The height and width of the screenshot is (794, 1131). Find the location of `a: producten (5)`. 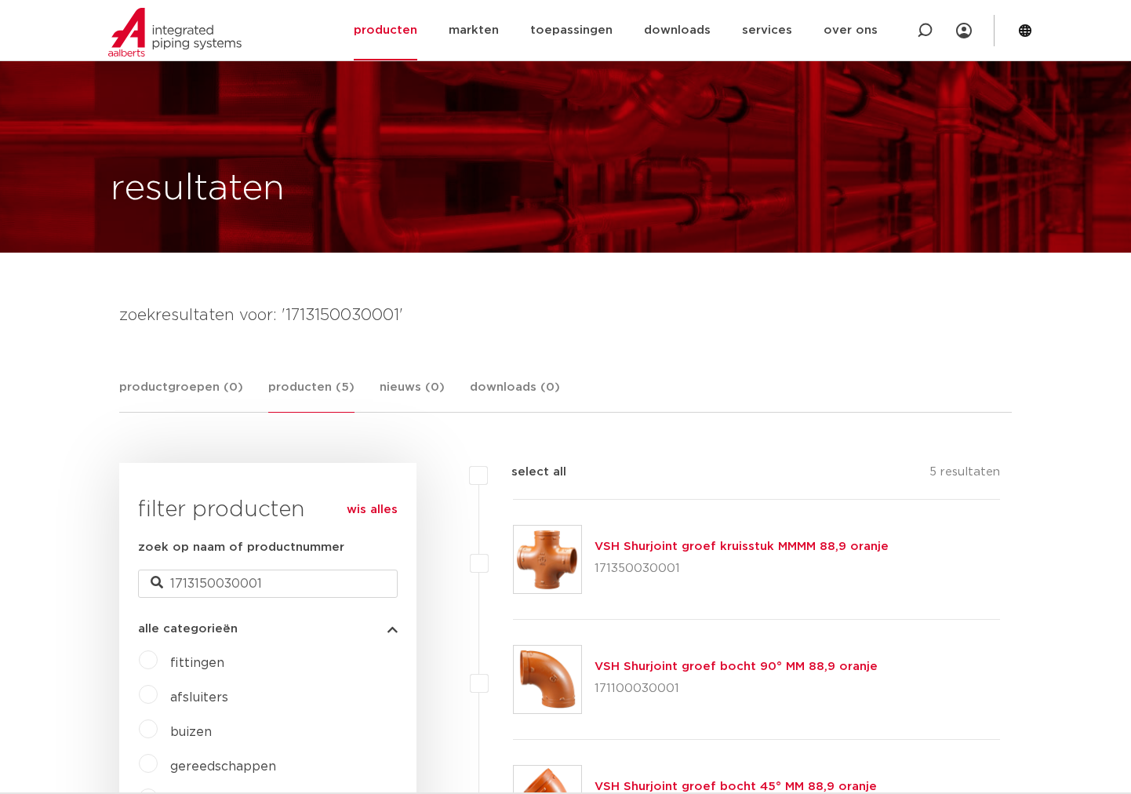

a: producten (5) is located at coordinates (312, 395).